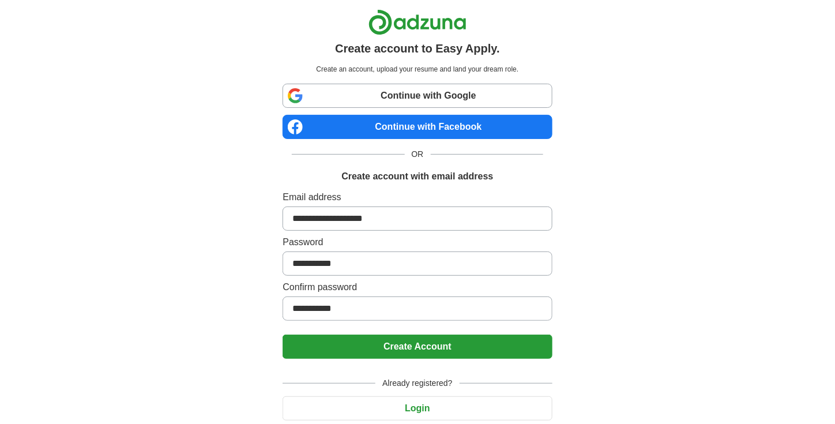 The height and width of the screenshot is (424, 835). I want to click on h1: Create account to Easy Apply., so click(418, 48).